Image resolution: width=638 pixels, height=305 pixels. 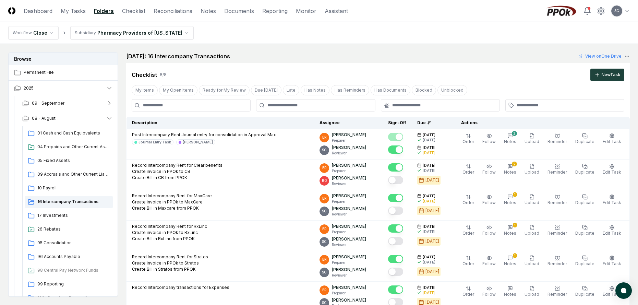 What do you see at coordinates (74, 161) in the screenshot?
I see `span: 05 Fixed Assets` at bounding box center [74, 161].